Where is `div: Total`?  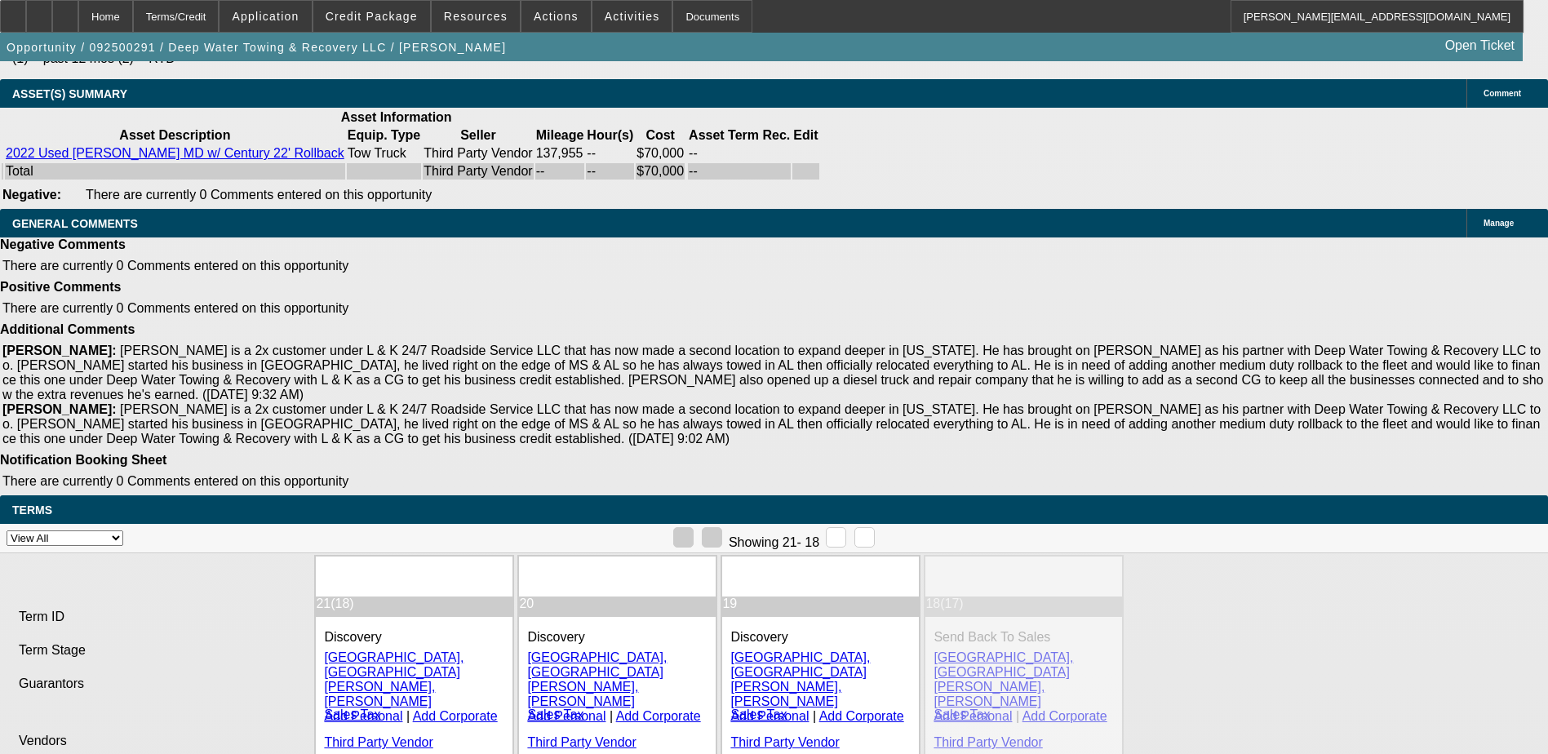 div: Total is located at coordinates (175, 171).